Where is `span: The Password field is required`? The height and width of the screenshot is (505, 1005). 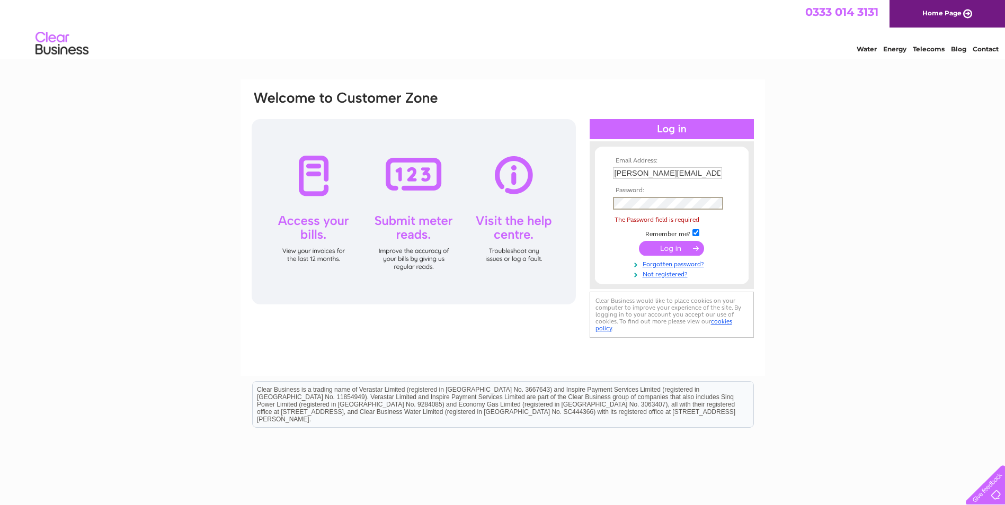
span: The Password field is required is located at coordinates (657, 220).